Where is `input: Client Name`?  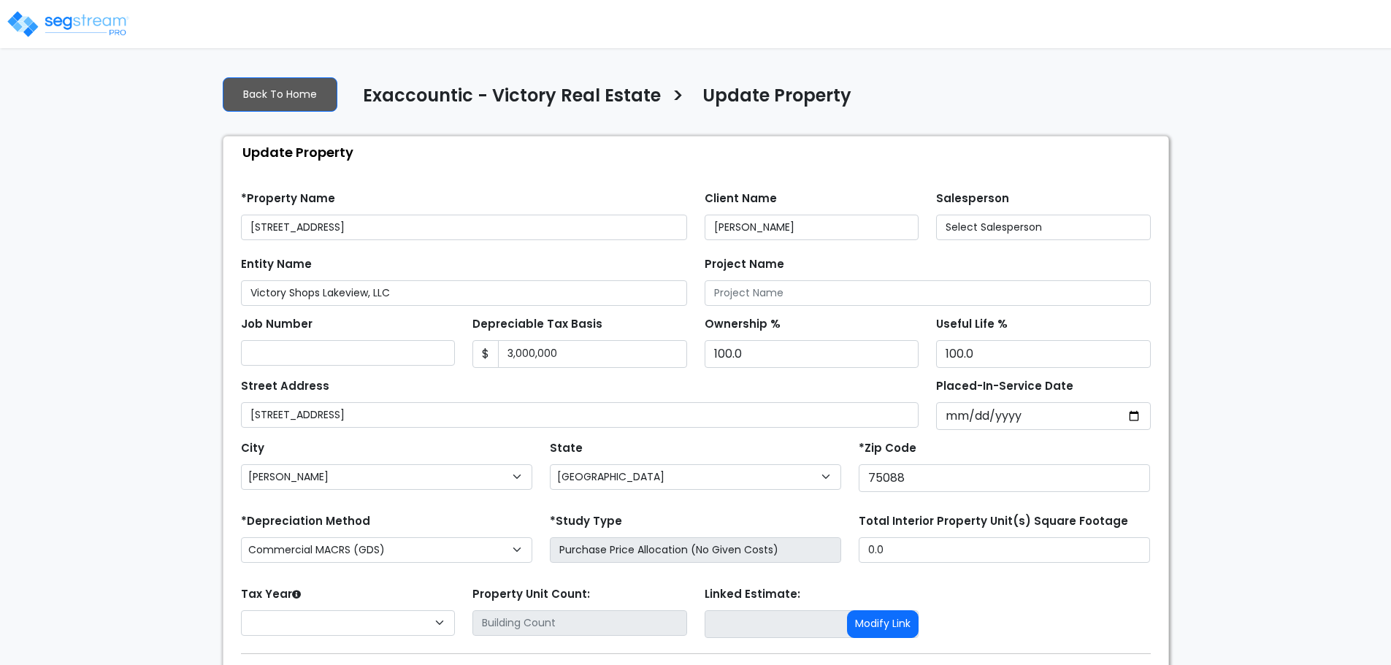 input: Client Name is located at coordinates (812, 227).